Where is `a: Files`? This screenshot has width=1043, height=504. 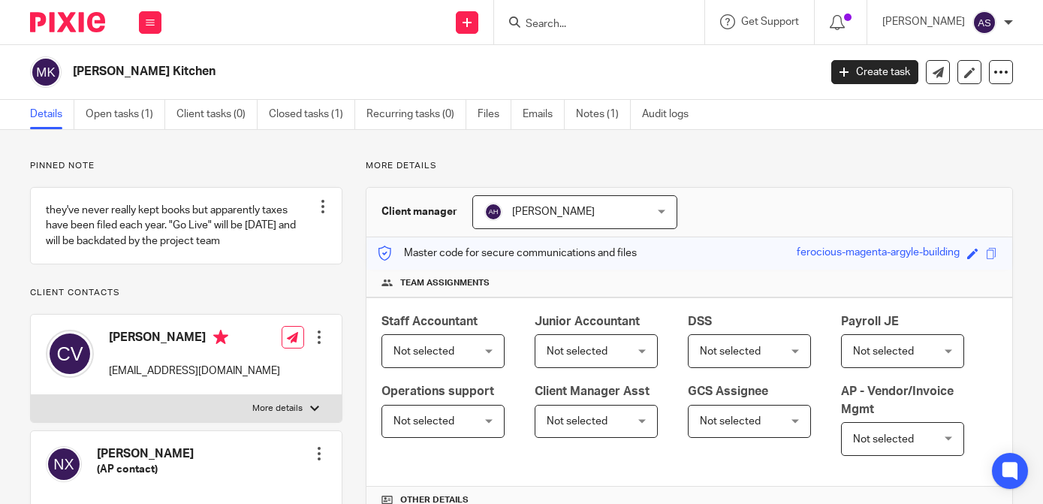
a: Files is located at coordinates (494, 114).